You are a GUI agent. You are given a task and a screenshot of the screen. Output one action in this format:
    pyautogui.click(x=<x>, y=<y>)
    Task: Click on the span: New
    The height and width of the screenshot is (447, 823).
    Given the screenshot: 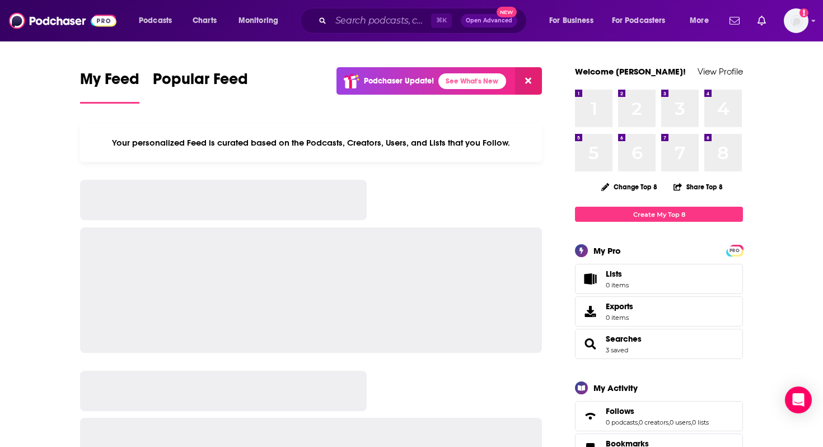 What is the action you would take?
    pyautogui.click(x=506, y=12)
    